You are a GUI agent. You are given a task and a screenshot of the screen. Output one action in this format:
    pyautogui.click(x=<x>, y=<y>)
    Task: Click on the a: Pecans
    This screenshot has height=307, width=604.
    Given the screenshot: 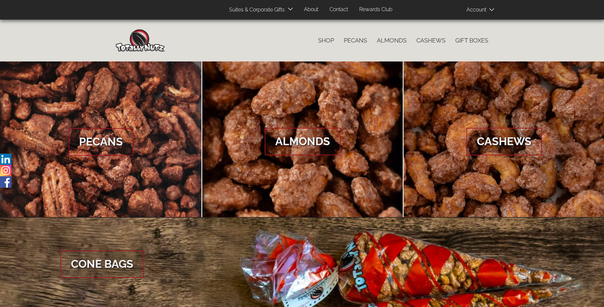 What is the action you would take?
    pyautogui.click(x=356, y=41)
    